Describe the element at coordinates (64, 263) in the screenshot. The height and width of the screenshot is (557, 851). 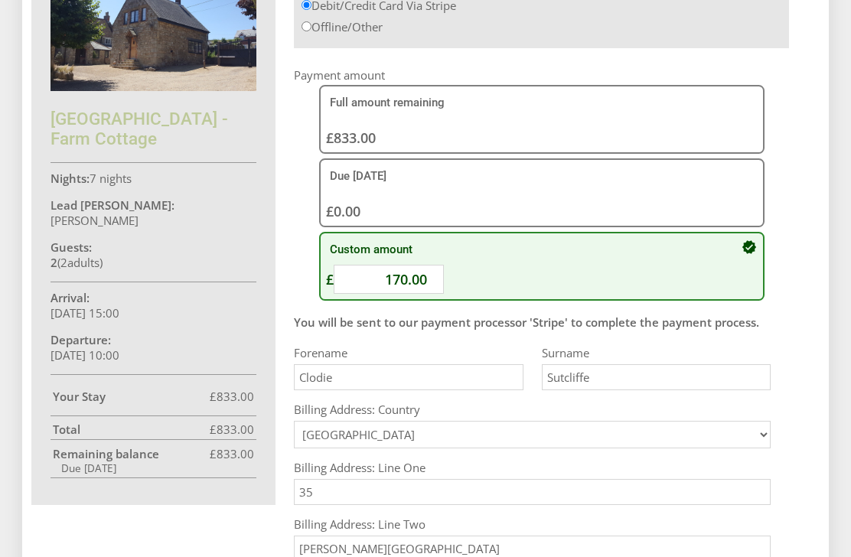
I see `span: 2` at that location.